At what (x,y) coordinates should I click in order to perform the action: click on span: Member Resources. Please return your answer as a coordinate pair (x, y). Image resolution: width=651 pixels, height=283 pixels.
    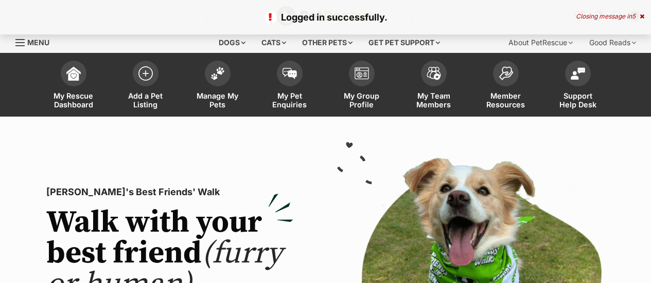
    Looking at the image, I should click on (506, 100).